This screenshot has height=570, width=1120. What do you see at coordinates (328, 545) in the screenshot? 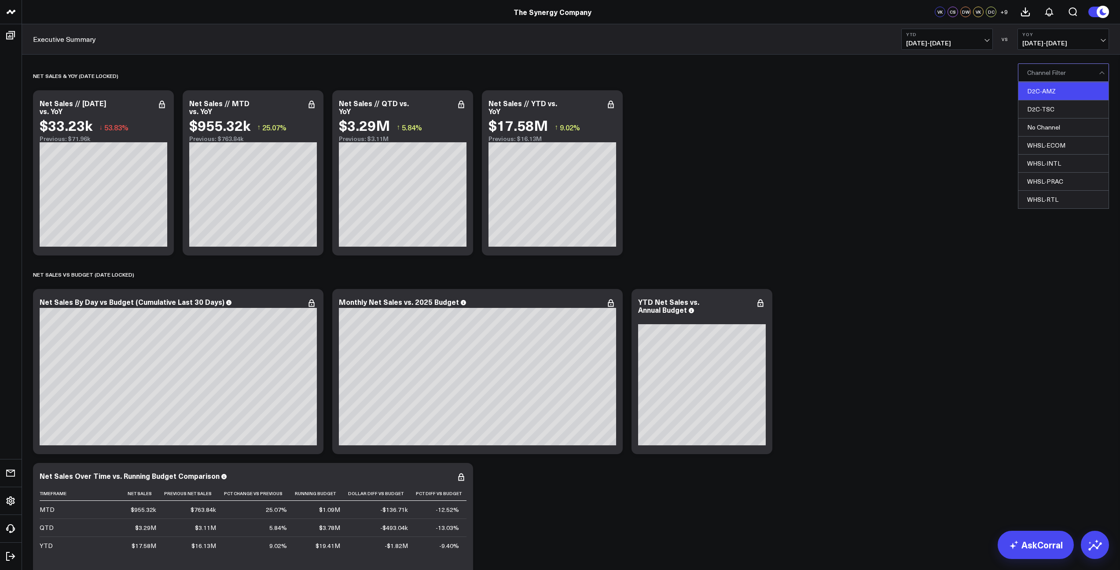
I see `div: $19.41M` at bounding box center [328, 545].